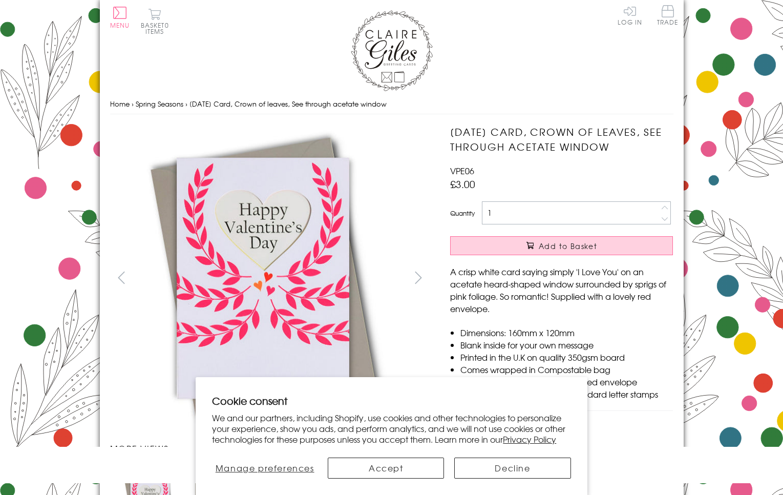  Describe the element at coordinates (392, 51) in the screenshot. I see `img: Claire Giles Greetings Cards` at that location.